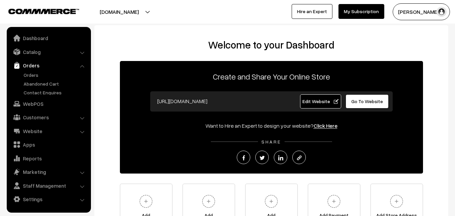 The width and height of the screenshot is (455, 216). I want to click on a: Website, so click(49, 131).